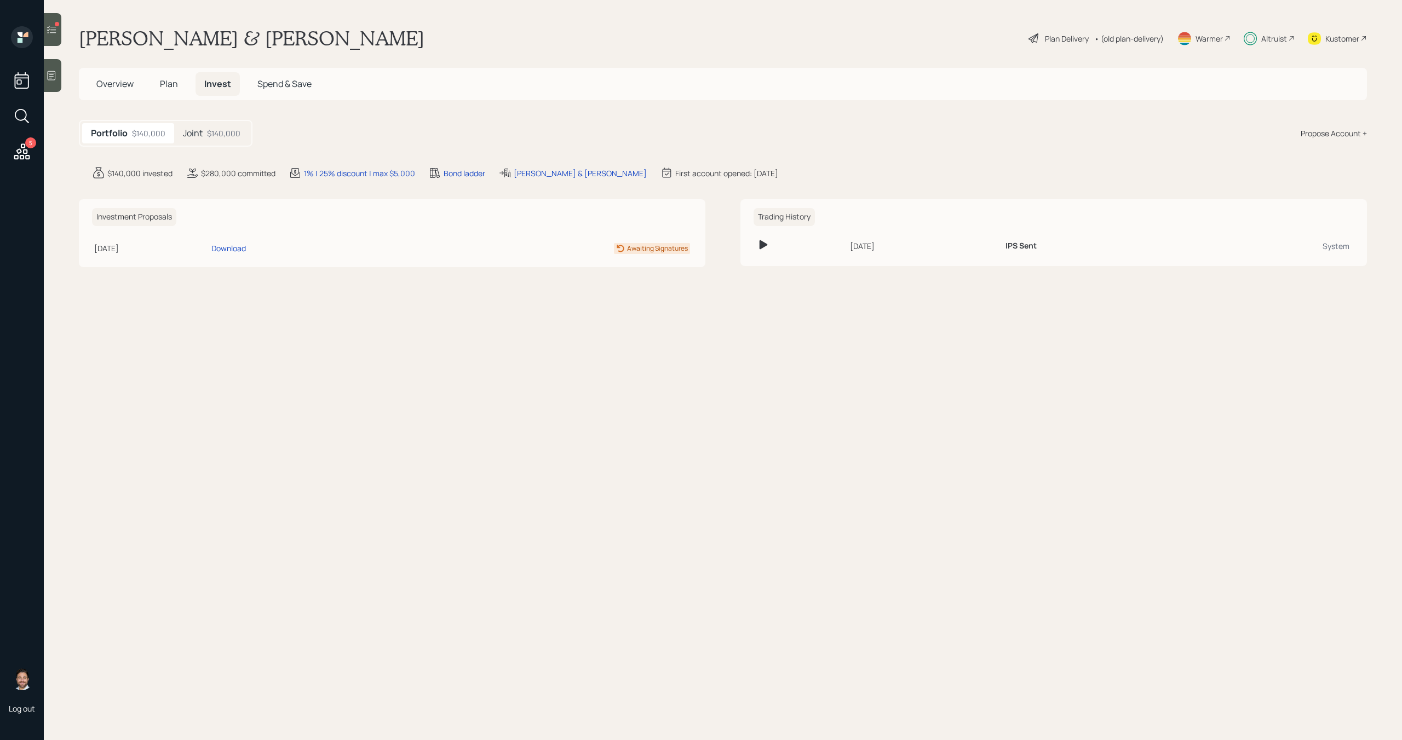 This screenshot has width=1402, height=740. What do you see at coordinates (1342, 38) in the screenshot?
I see `div: Kustomer` at bounding box center [1342, 38].